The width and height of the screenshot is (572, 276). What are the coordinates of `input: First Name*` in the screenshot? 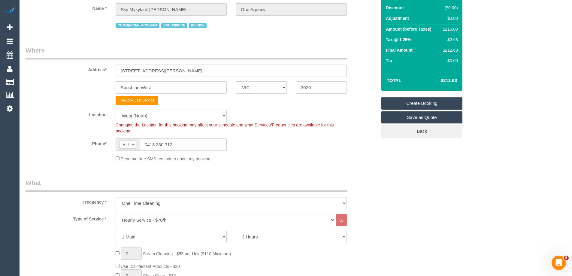 It's located at (171, 9).